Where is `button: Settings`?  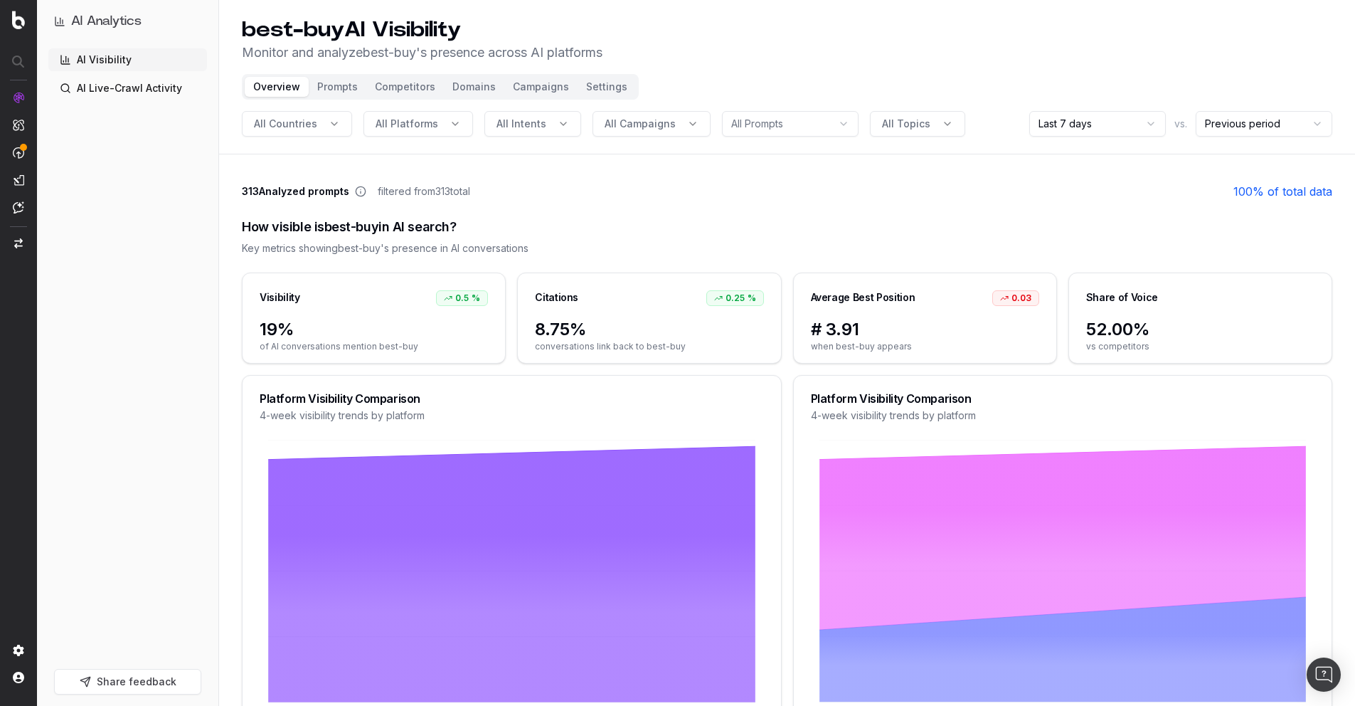 button: Settings is located at coordinates (607, 87).